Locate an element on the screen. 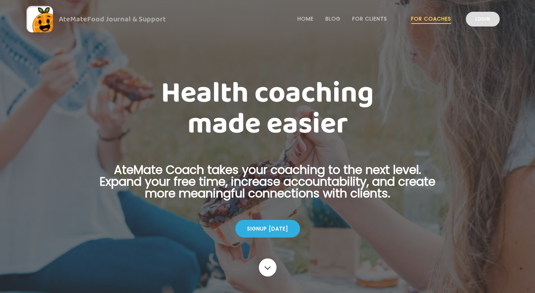  a: AteMateFood Journal & Support is located at coordinates (267, 19).